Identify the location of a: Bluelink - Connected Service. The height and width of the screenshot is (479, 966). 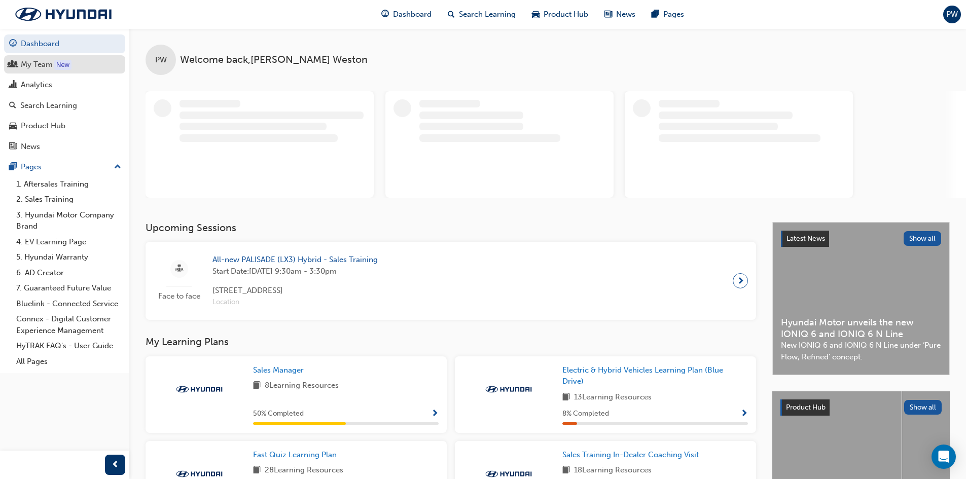
(68, 304).